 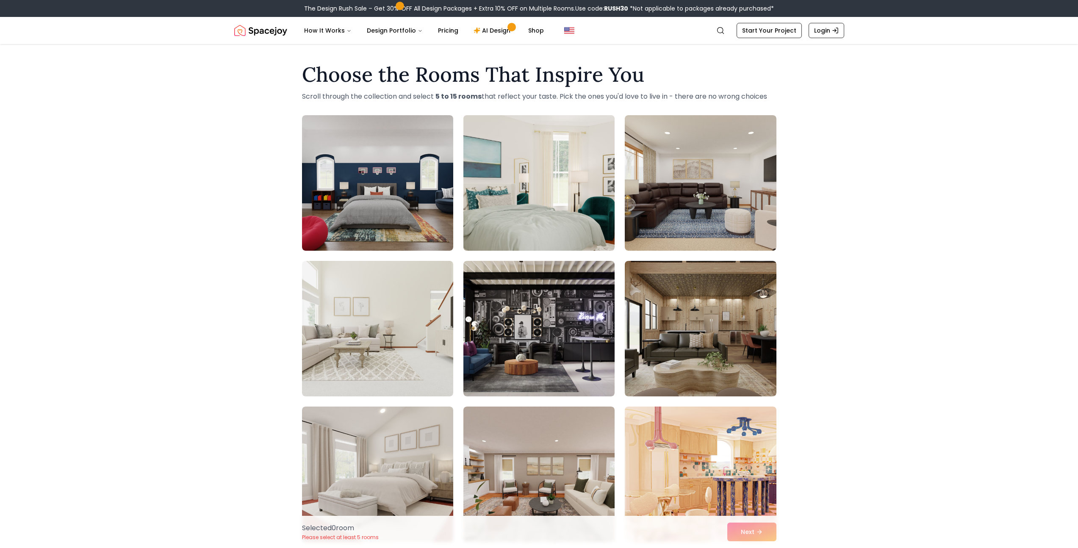 I want to click on a: Login, so click(x=827, y=31).